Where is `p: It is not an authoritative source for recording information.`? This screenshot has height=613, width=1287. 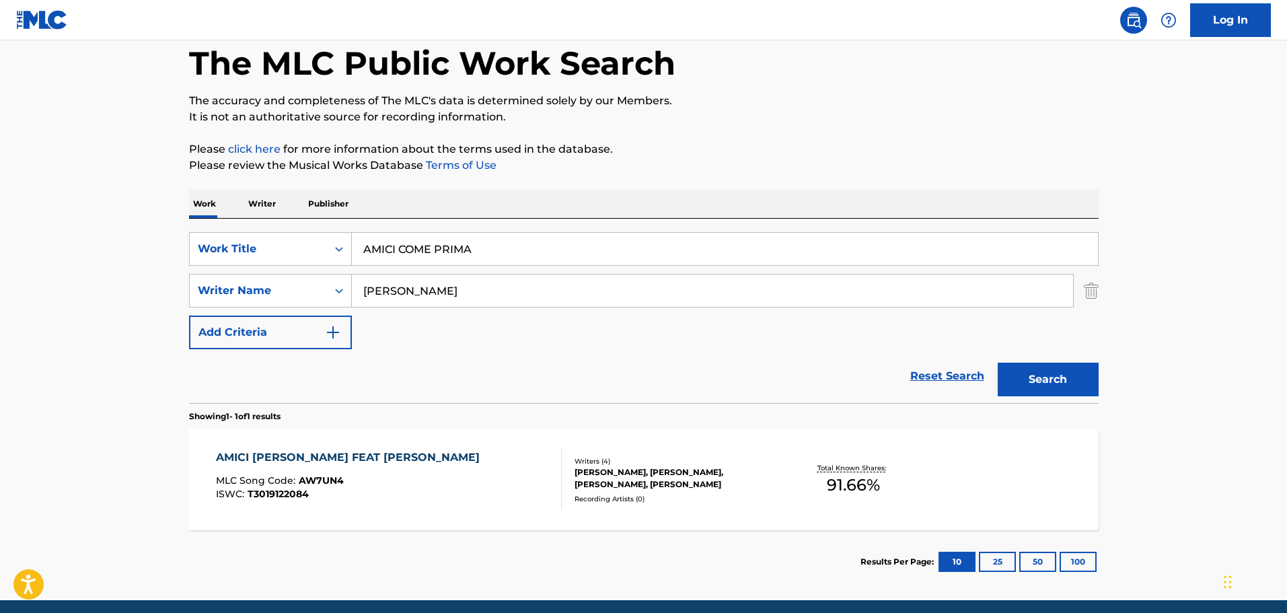 p: It is not an authoritative source for recording information. is located at coordinates (644, 117).